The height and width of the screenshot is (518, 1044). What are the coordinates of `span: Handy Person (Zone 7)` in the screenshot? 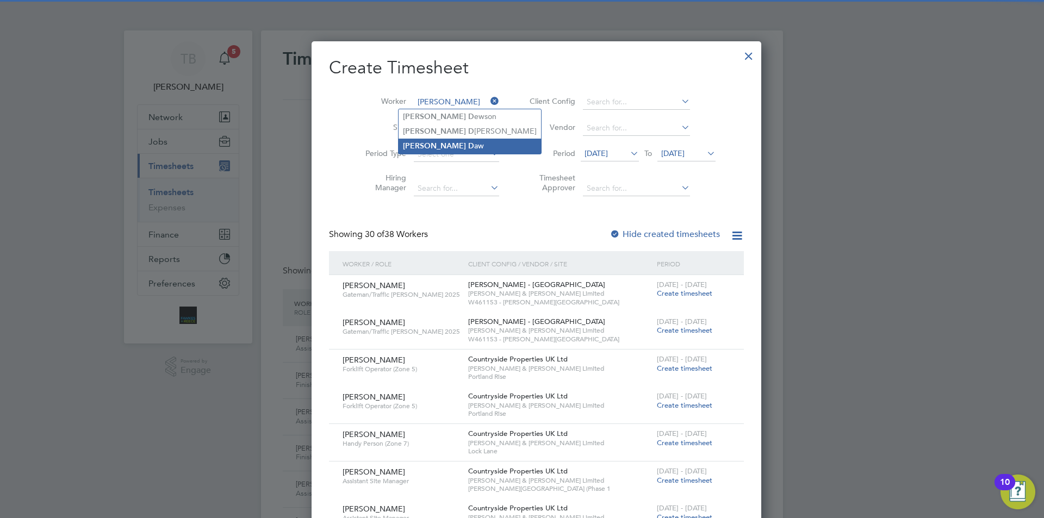 It's located at (401, 444).